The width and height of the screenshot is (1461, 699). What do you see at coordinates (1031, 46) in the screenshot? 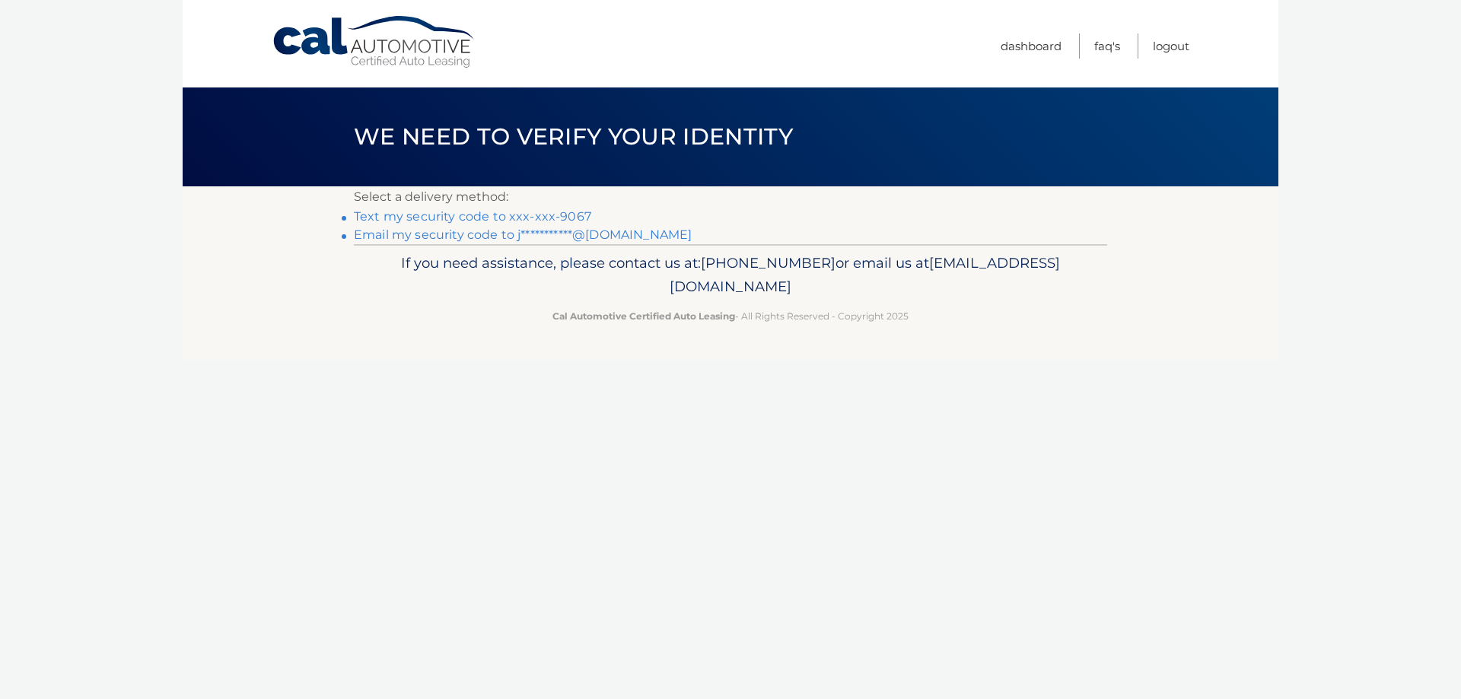
I see `a: Dashboard` at bounding box center [1031, 46].